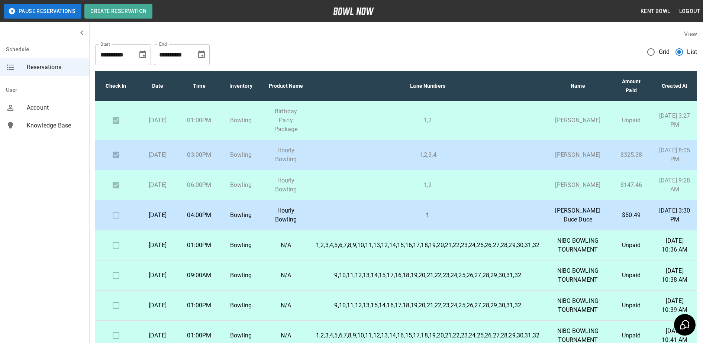 The width and height of the screenshot is (703, 343). What do you see at coordinates (665, 52) in the screenshot?
I see `span: Grid` at bounding box center [665, 52].